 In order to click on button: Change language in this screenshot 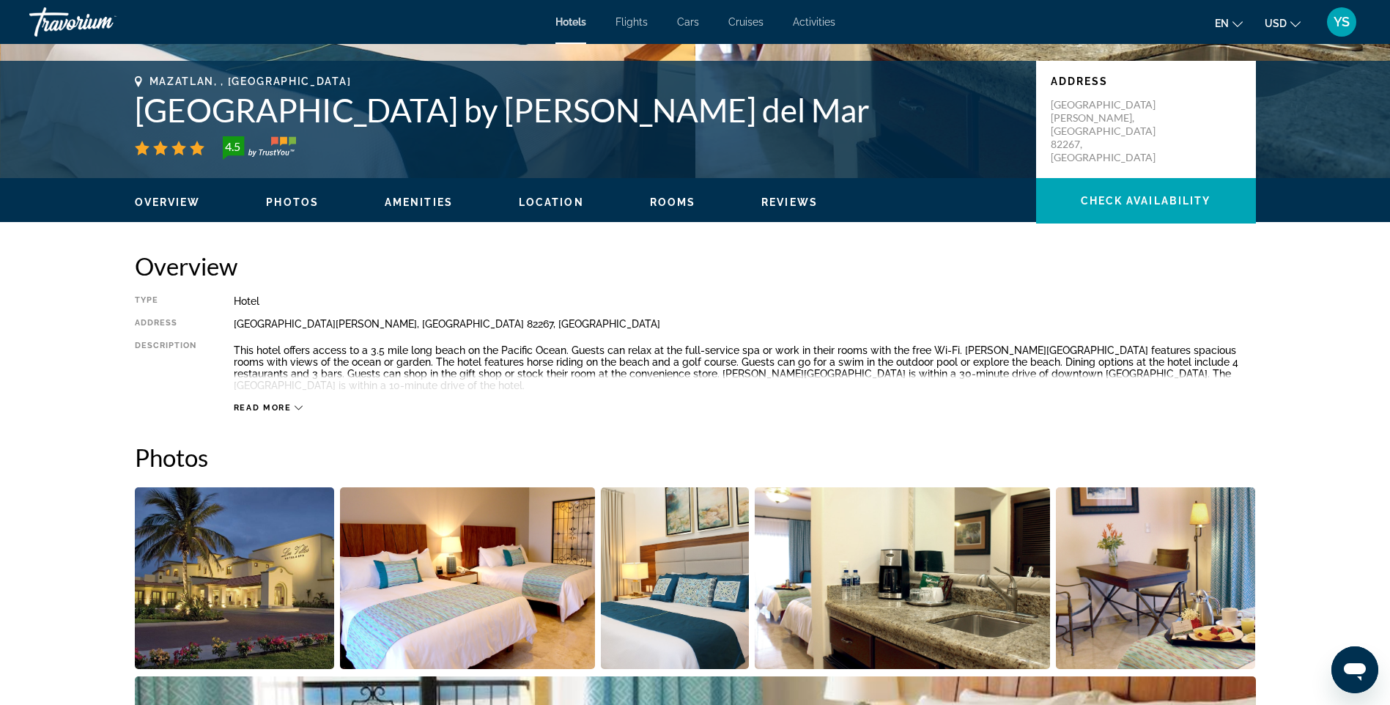, I will do `click(1229, 23)`.